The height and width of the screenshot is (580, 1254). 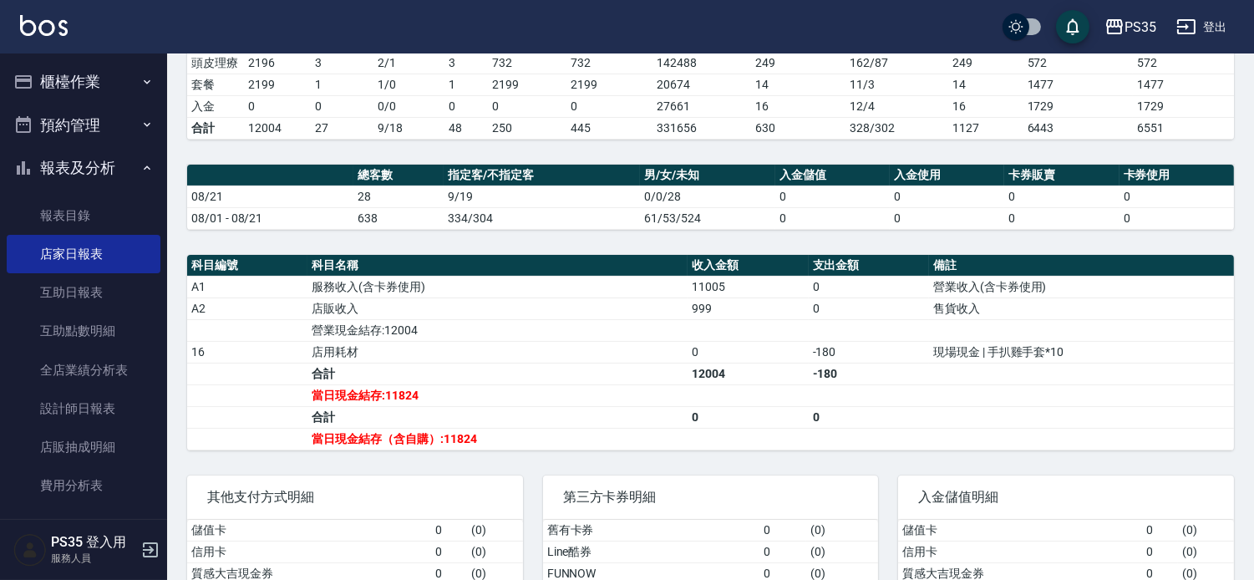 What do you see at coordinates (651, 551) in the screenshot?
I see `td: Line酷券` at bounding box center [651, 551].